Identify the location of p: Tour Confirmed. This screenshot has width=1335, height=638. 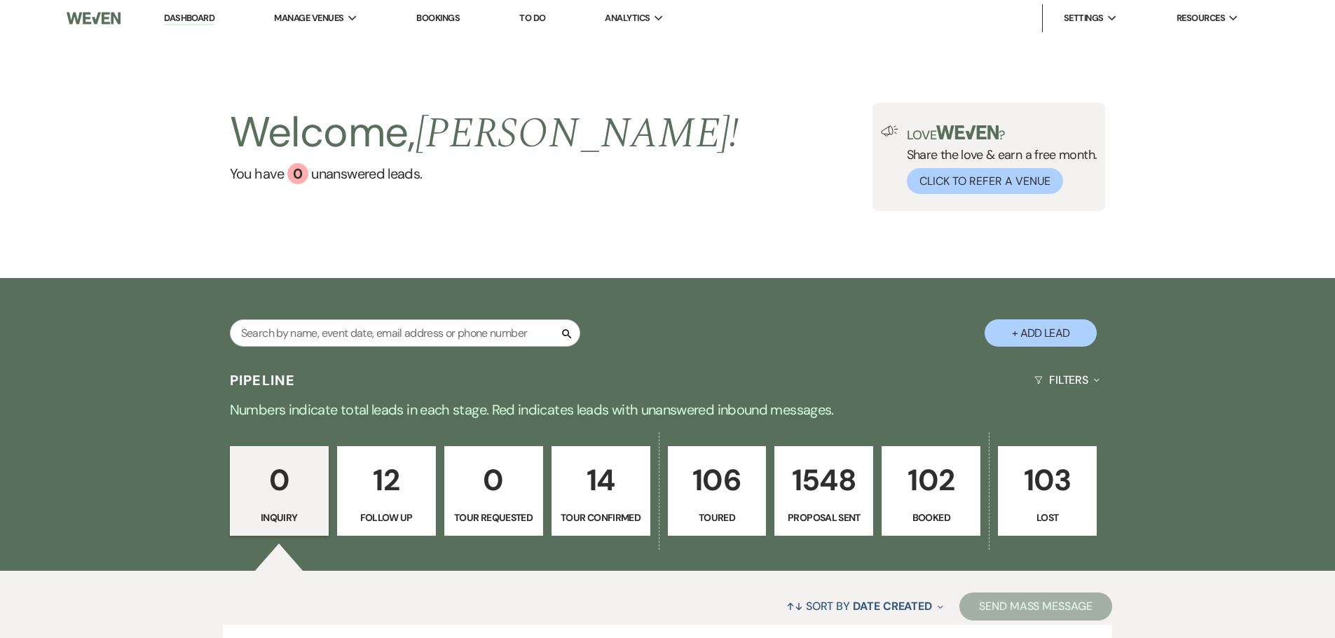
(601, 518).